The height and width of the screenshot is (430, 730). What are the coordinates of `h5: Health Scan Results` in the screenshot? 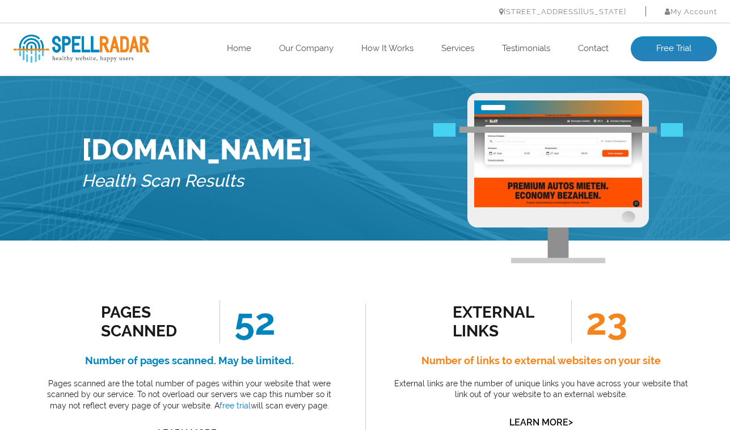 It's located at (197, 181).